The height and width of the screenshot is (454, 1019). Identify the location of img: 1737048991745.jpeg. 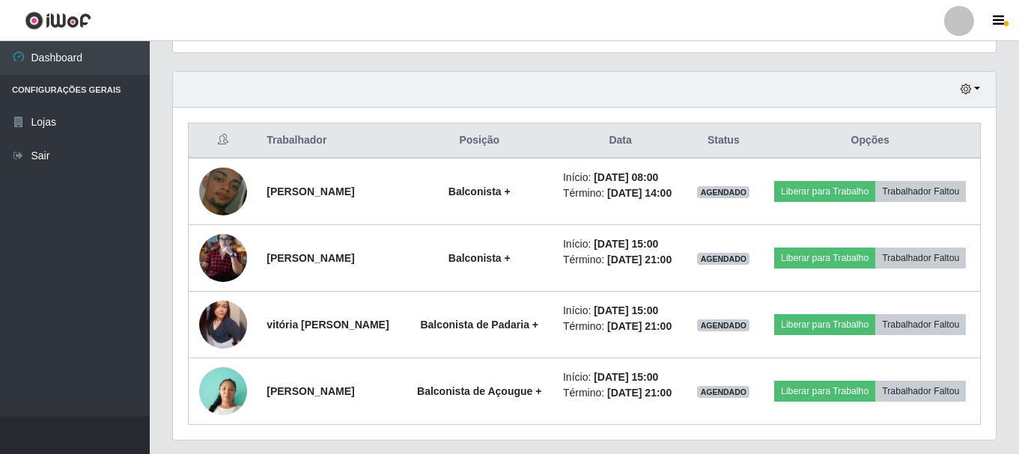
(223, 391).